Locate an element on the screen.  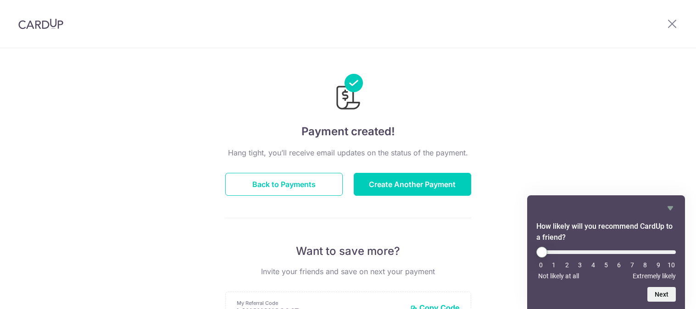
span: Not likely at all is located at coordinates (558, 276).